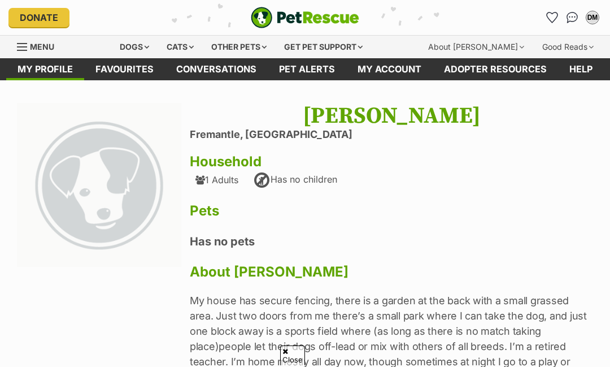  Describe the element at coordinates (572, 18) in the screenshot. I see `ul: Account quick links` at that location.